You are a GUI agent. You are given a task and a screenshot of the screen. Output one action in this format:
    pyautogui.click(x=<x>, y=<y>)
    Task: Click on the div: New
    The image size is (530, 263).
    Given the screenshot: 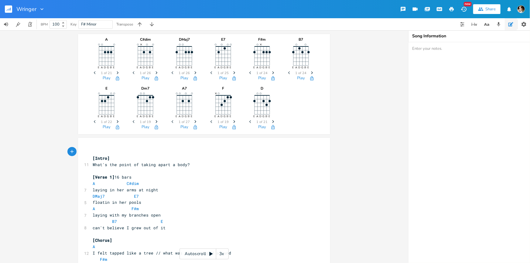 What is the action you would take?
    pyautogui.click(x=468, y=4)
    